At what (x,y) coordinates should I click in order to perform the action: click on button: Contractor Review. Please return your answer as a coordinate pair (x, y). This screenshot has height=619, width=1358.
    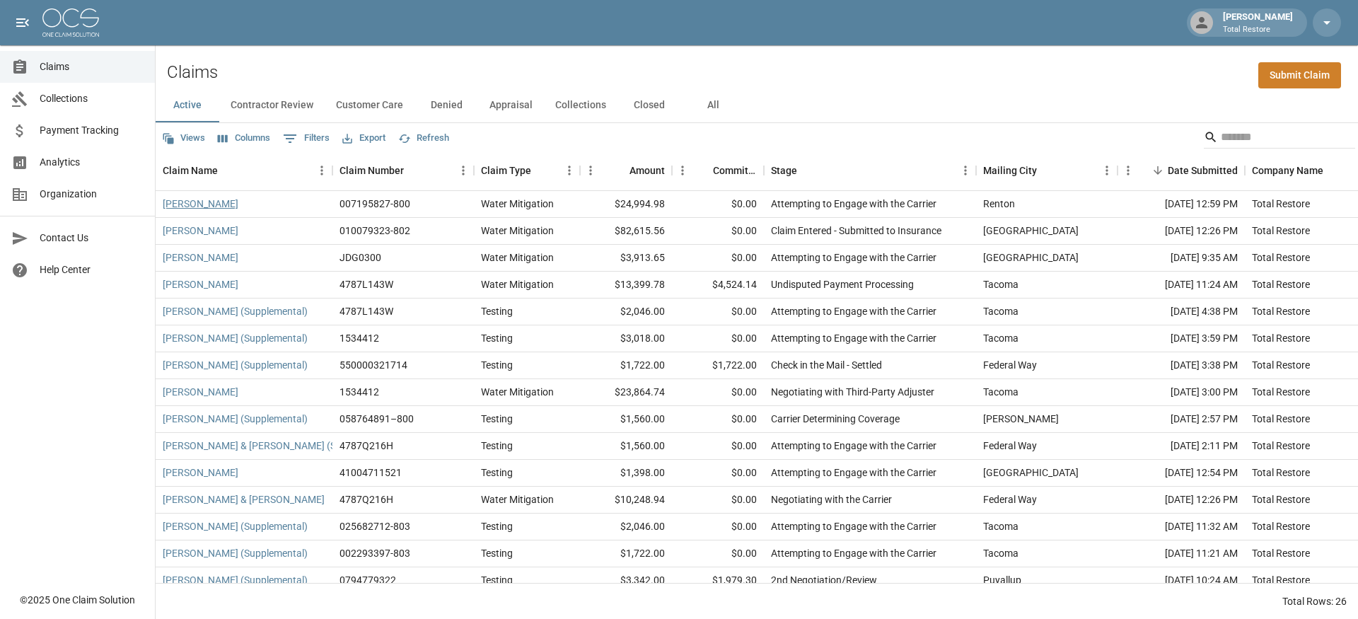
    Looking at the image, I should click on (272, 105).